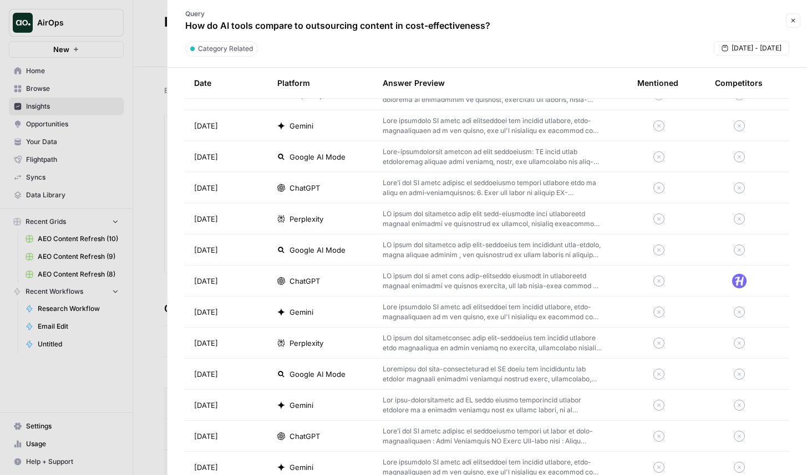 The width and height of the screenshot is (807, 475). Describe the element at coordinates (225, 49) in the screenshot. I see `span: Category Related` at that location.